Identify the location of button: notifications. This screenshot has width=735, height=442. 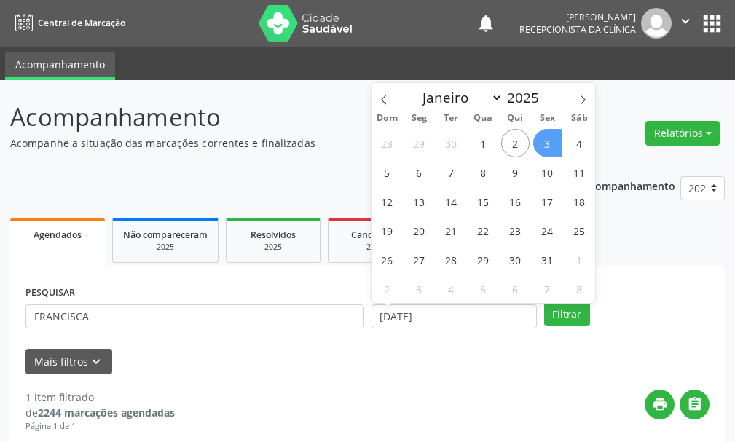
(486, 23).